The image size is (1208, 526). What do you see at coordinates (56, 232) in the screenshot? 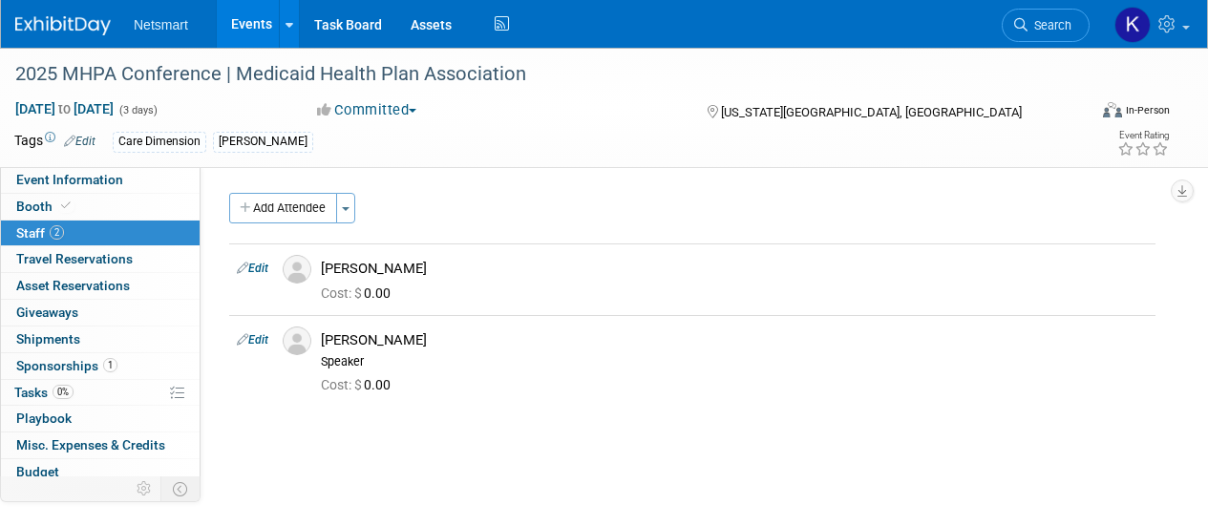
I see `span: 2` at bounding box center [56, 232].